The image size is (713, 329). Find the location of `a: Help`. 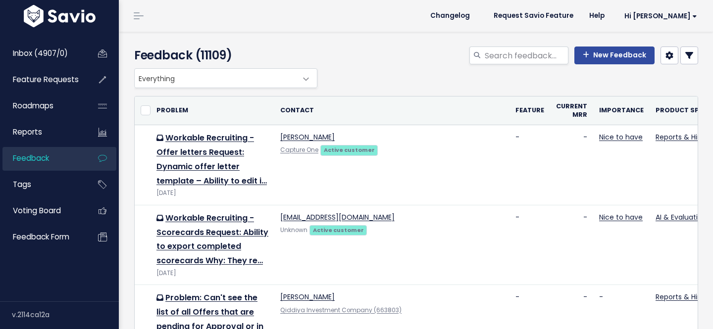

a: Help is located at coordinates (597, 16).